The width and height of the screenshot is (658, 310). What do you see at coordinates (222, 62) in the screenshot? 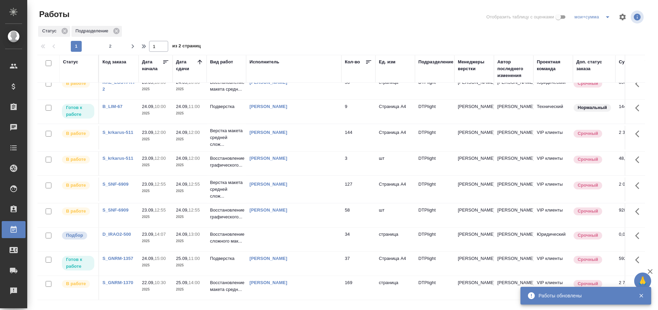
I see `div: Вид работ` at bounding box center [222, 62].